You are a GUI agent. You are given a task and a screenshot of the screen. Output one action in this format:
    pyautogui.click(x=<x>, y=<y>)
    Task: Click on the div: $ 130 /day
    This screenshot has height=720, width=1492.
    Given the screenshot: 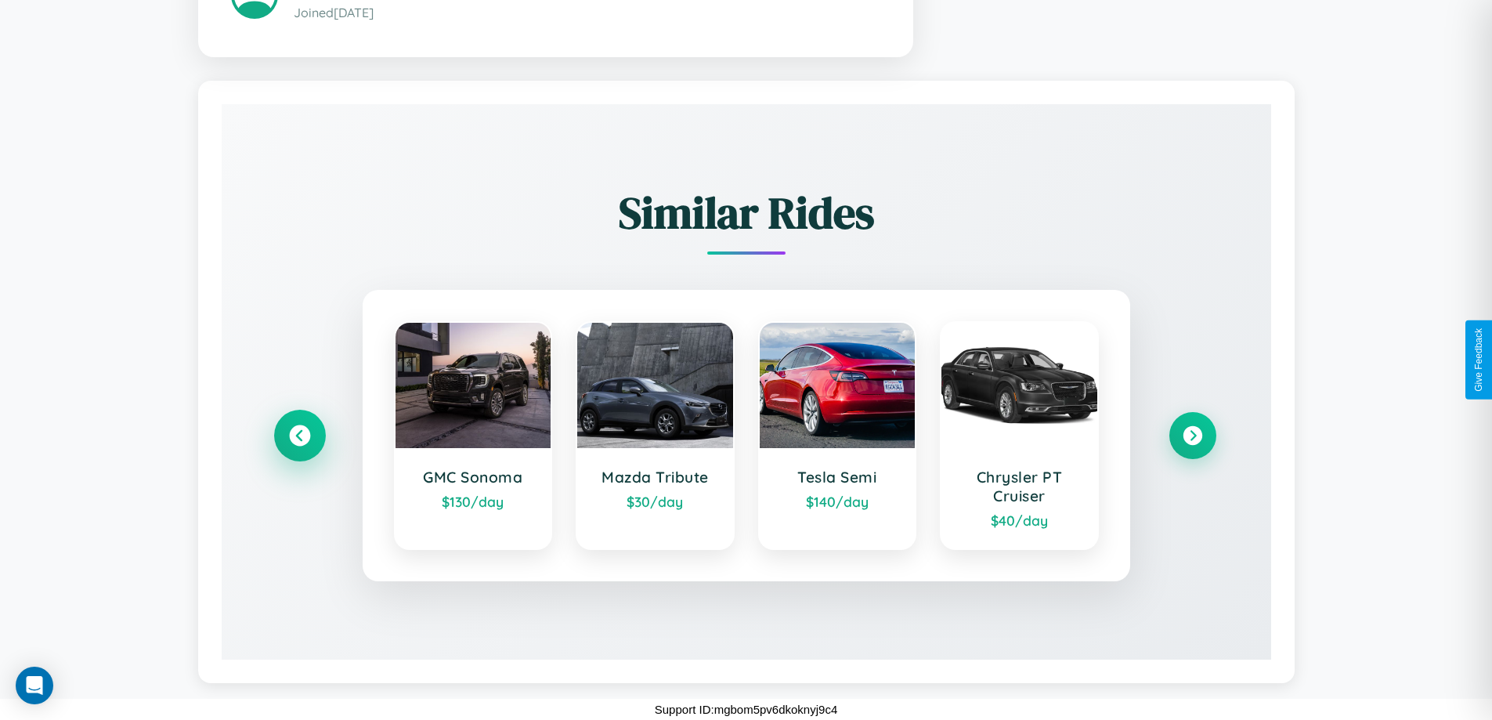 What is the action you would take?
    pyautogui.click(x=473, y=501)
    